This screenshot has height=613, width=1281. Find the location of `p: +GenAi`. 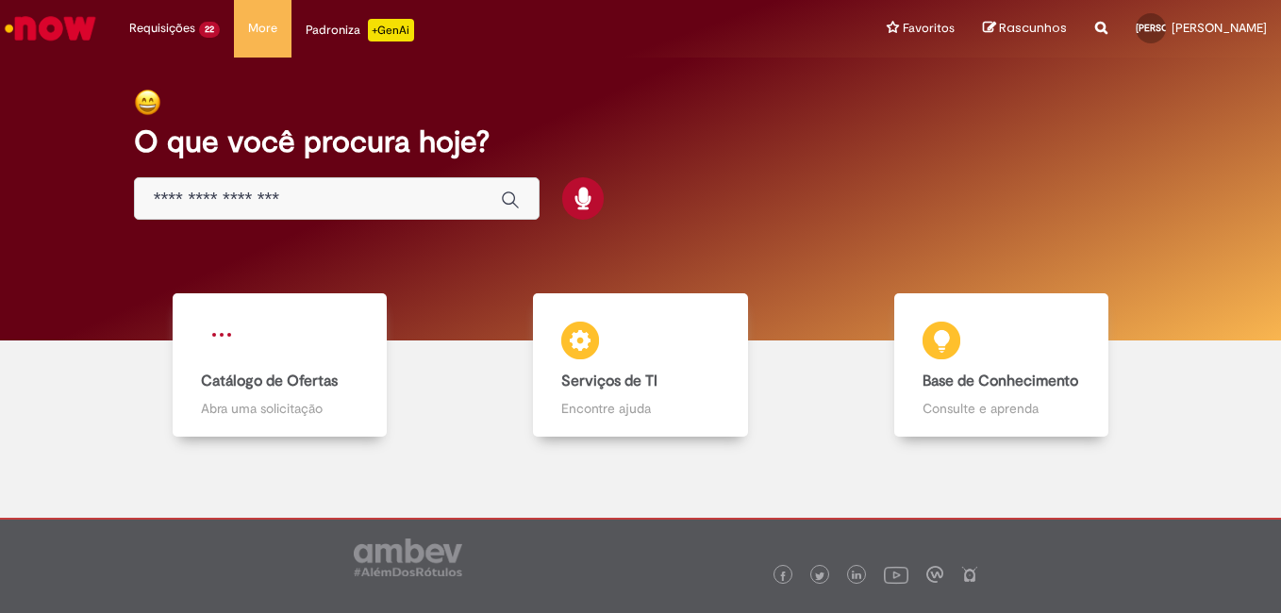

p: +GenAi is located at coordinates (390, 30).